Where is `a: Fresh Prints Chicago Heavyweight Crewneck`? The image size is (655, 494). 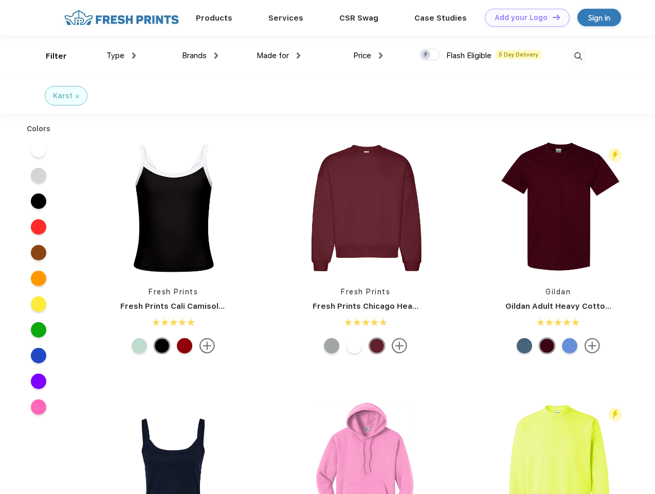
a: Fresh Prints Chicago Heavyweight Crewneck is located at coordinates (401, 306).